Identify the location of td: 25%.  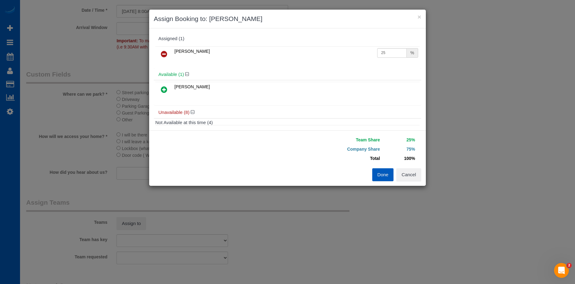
(399, 140).